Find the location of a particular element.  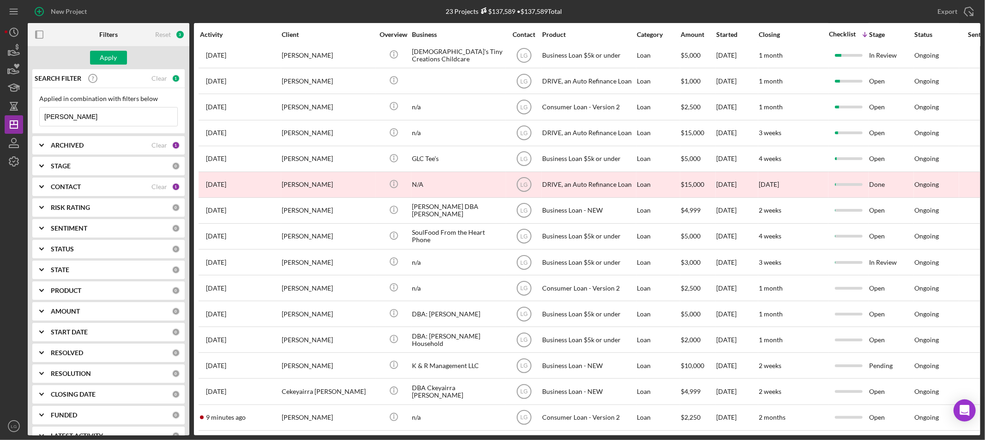

time: 2025-10-15 18:26 is located at coordinates (226, 418).